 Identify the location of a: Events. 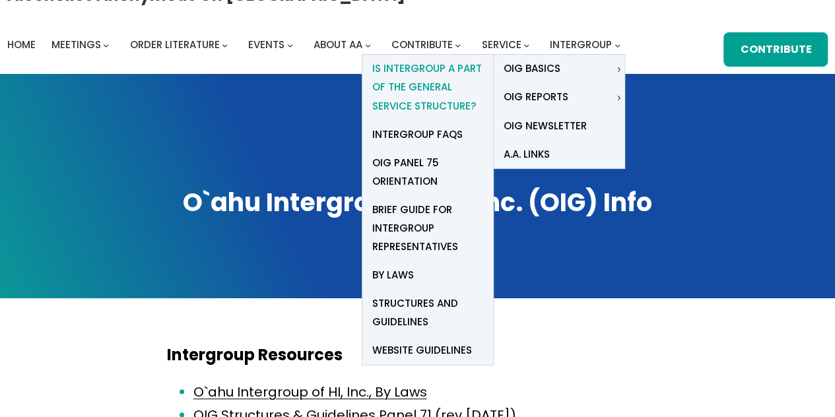
(266, 45).